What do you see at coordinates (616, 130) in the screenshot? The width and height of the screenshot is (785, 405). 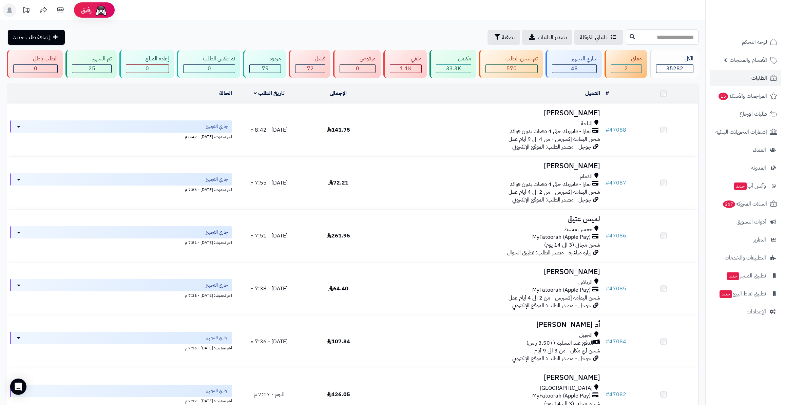 I see `a: #47088` at bounding box center [616, 130].